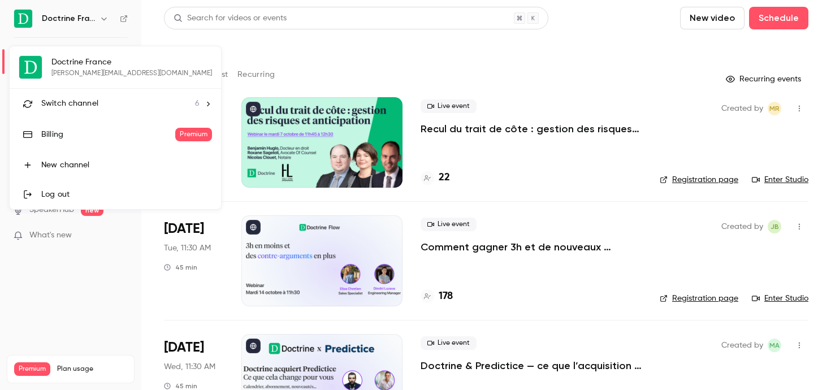 This screenshot has width=831, height=390. I want to click on span: Switch channel, so click(70, 103).